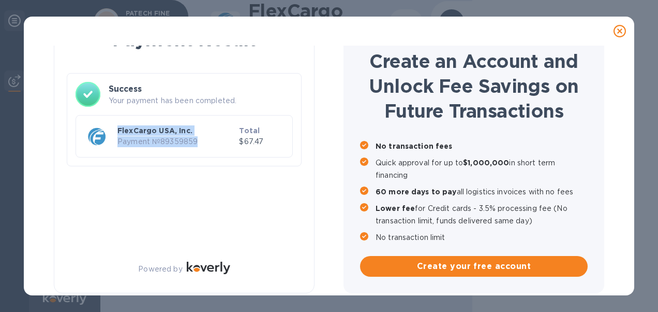 This screenshot has height=312, width=658. Describe the element at coordinates (209, 268) in the screenshot. I see `img: Logo` at that location.